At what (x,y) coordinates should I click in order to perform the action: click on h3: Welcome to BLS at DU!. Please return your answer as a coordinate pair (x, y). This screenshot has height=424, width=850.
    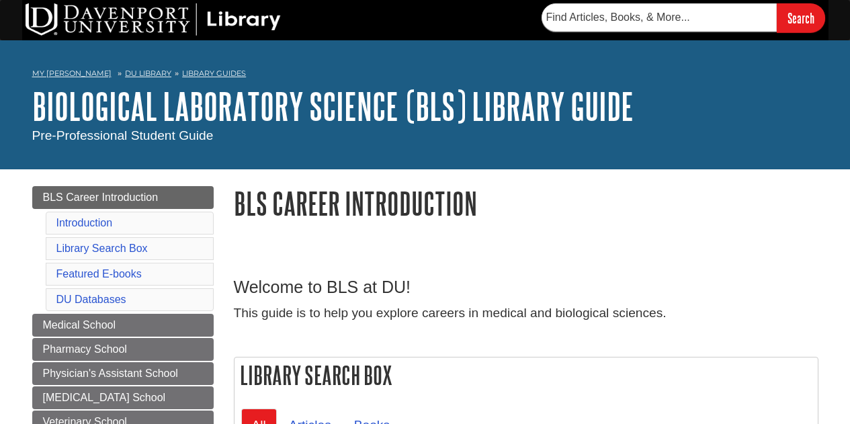
    Looking at the image, I should click on (526, 287).